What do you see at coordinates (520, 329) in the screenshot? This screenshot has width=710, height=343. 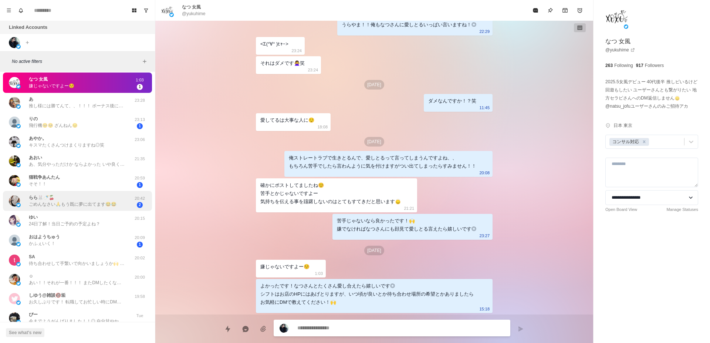 I see `button: Send message` at bounding box center [520, 329].